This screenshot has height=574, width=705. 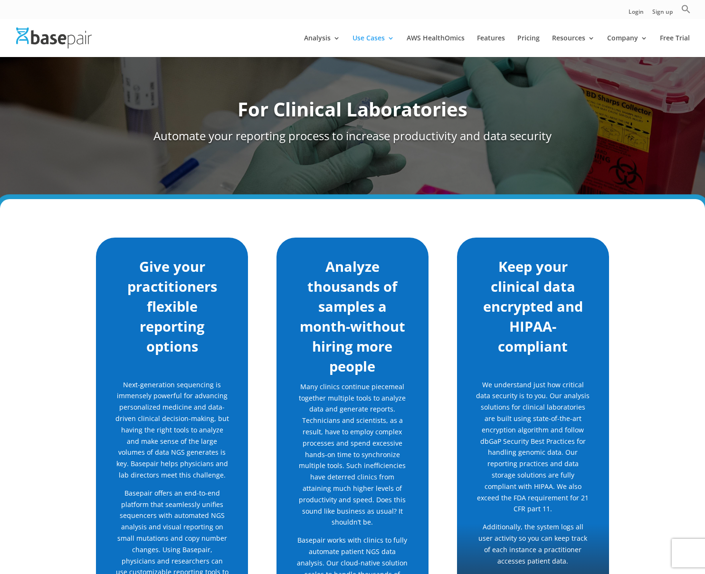 What do you see at coordinates (353, 138) in the screenshot?
I see `h2: Automate your reporting process to increase productivity and data security` at bounding box center [353, 138].